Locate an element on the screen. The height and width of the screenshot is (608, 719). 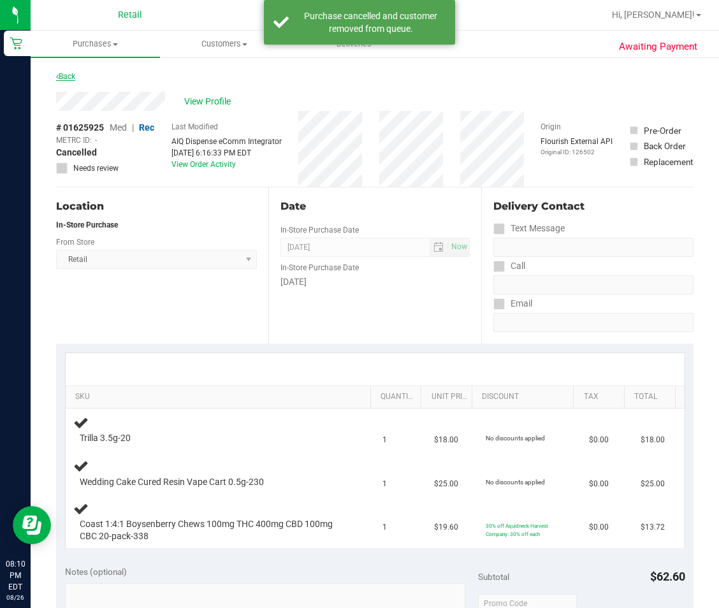
p: 08/26 is located at coordinates (15, 597).